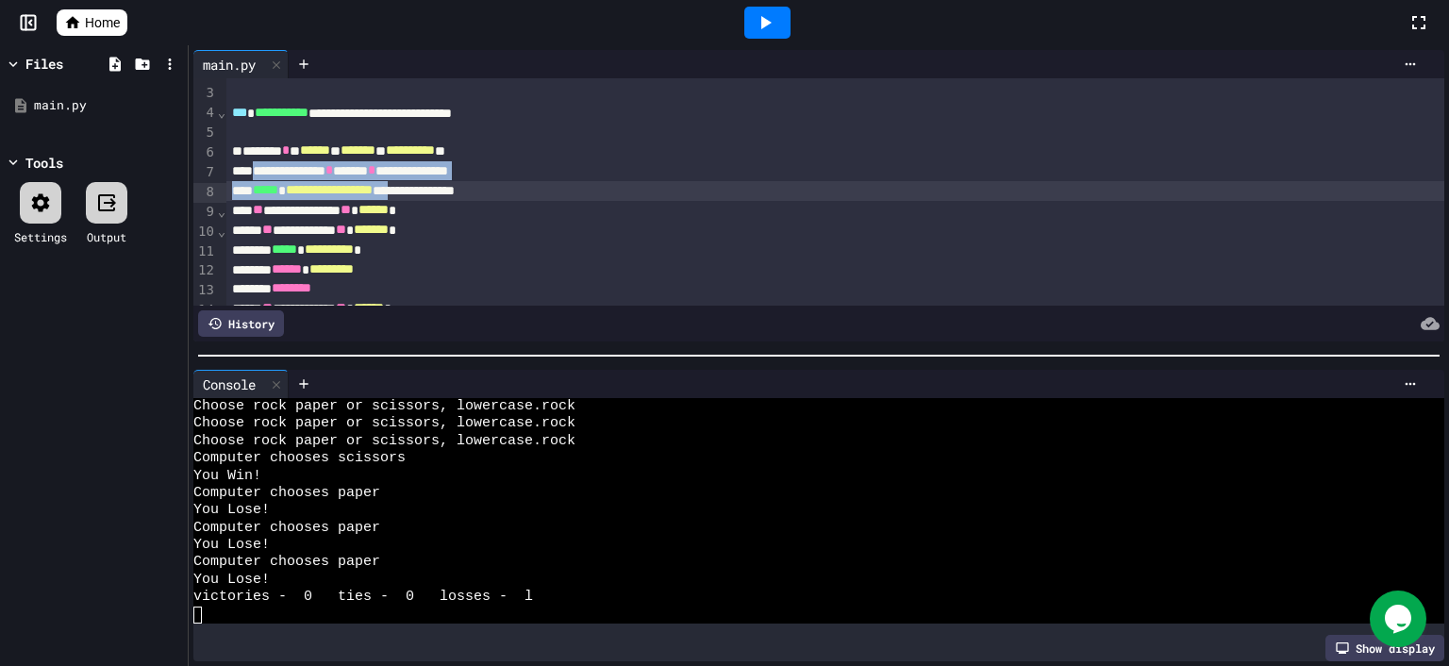  I want to click on span: Home, so click(102, 23).